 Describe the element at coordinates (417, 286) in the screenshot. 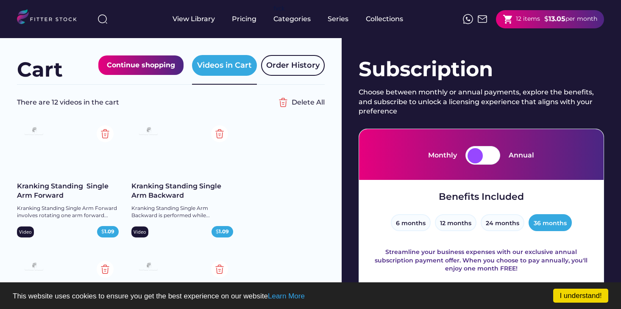

I see `div: High quality production` at that location.